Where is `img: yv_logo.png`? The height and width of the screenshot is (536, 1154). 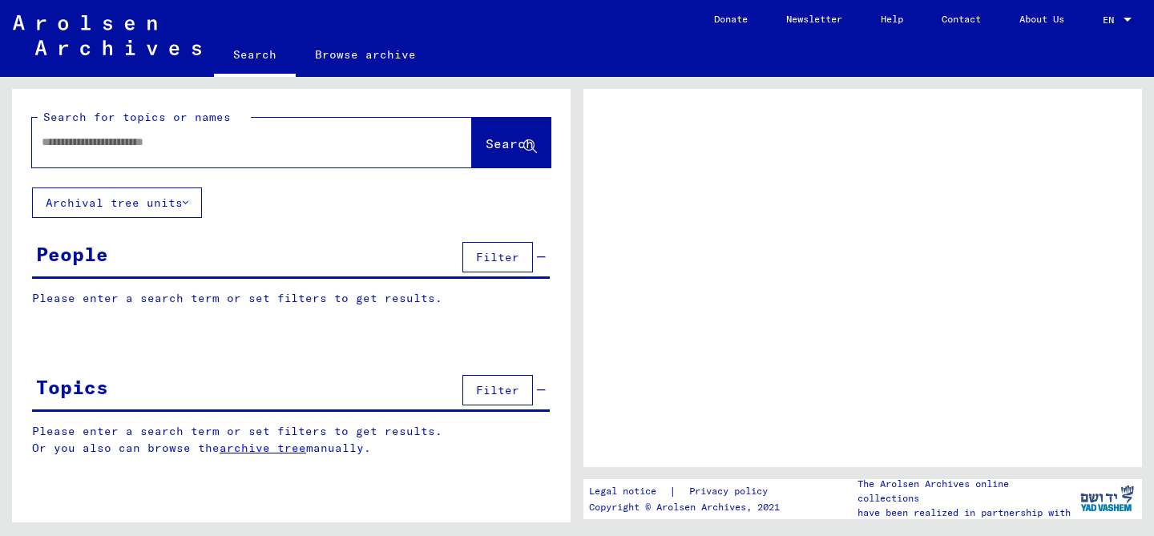 img: yv_logo.png is located at coordinates (1107, 498).